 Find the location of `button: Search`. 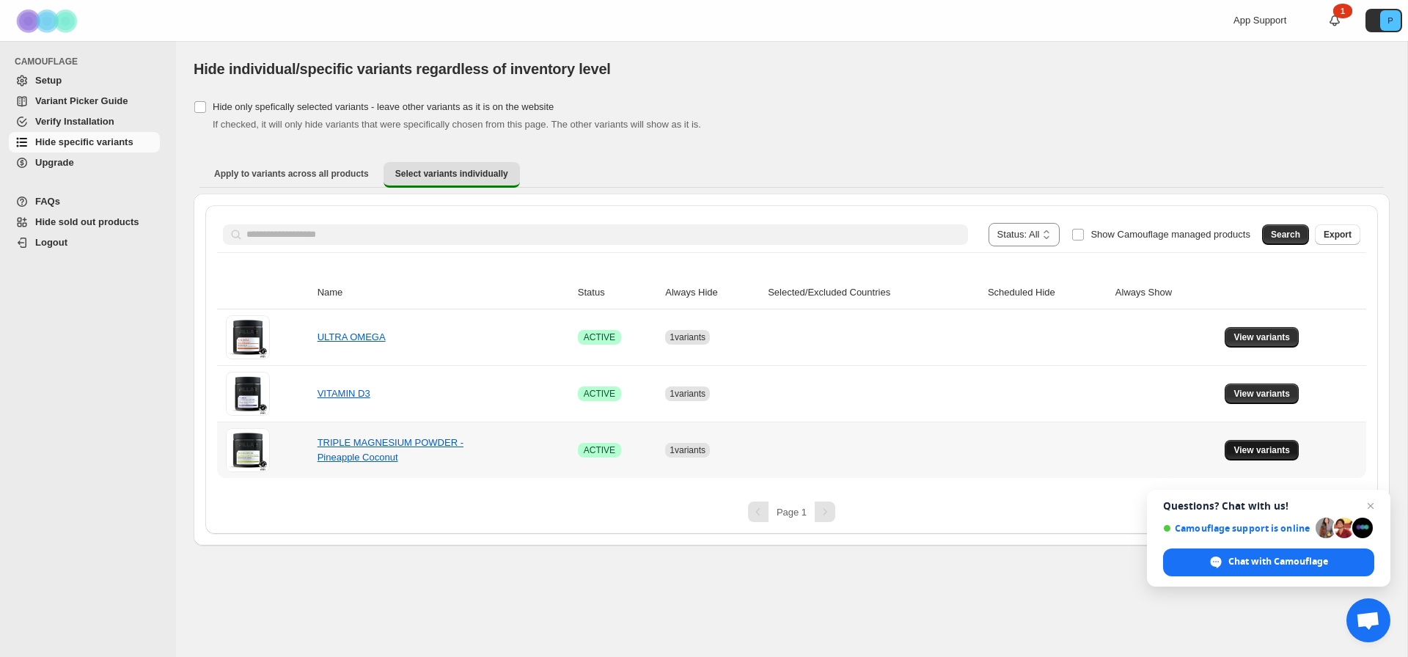

button: Search is located at coordinates (1285, 235).